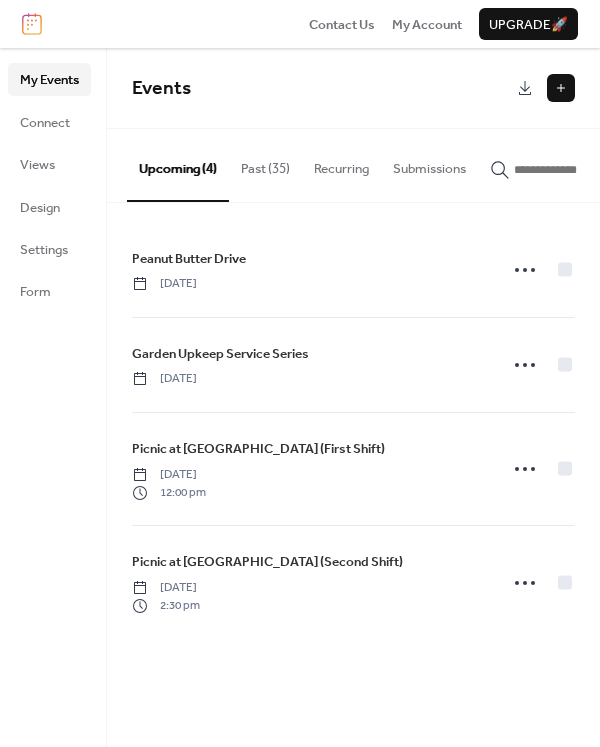  I want to click on a: Contact Us, so click(342, 24).